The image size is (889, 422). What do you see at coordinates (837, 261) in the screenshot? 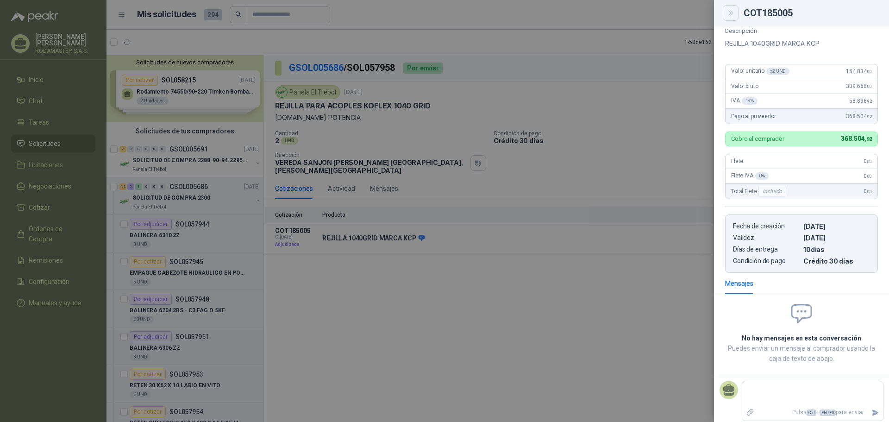
I see `p: Crédito 30 días` at bounding box center [837, 261].